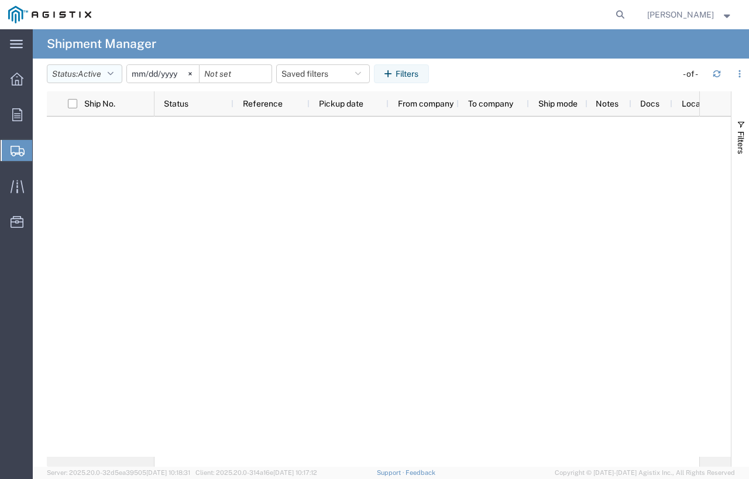 The height and width of the screenshot is (479, 749). I want to click on span: Filters, so click(741, 142).